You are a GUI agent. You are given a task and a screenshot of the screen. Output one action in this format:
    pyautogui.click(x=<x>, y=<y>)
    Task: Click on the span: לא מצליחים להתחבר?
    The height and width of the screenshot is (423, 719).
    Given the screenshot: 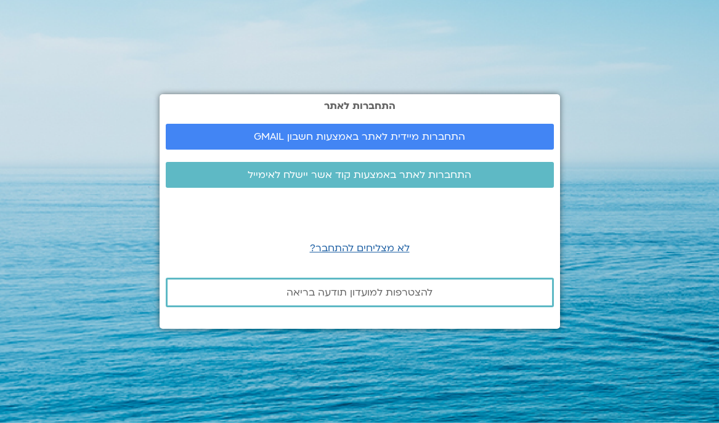 What is the action you would take?
    pyautogui.click(x=360, y=248)
    